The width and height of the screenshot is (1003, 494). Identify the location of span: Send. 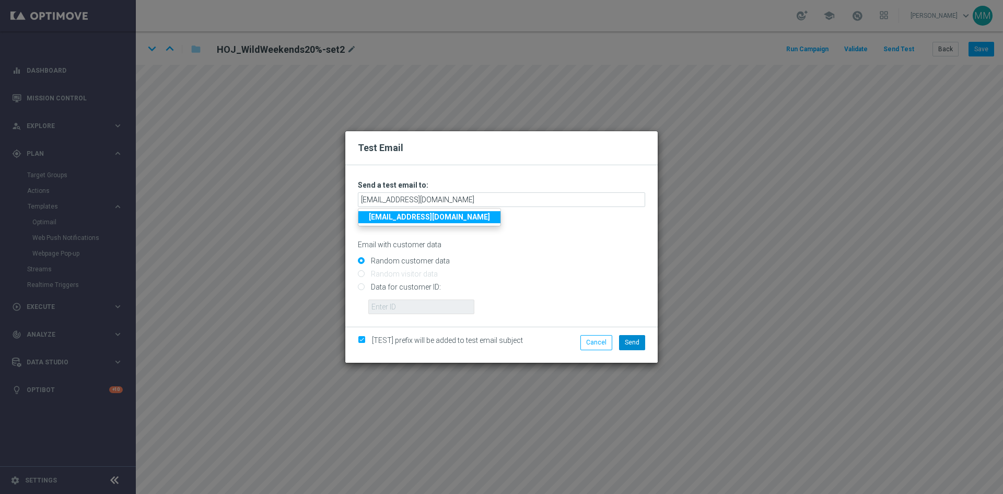
(632, 342).